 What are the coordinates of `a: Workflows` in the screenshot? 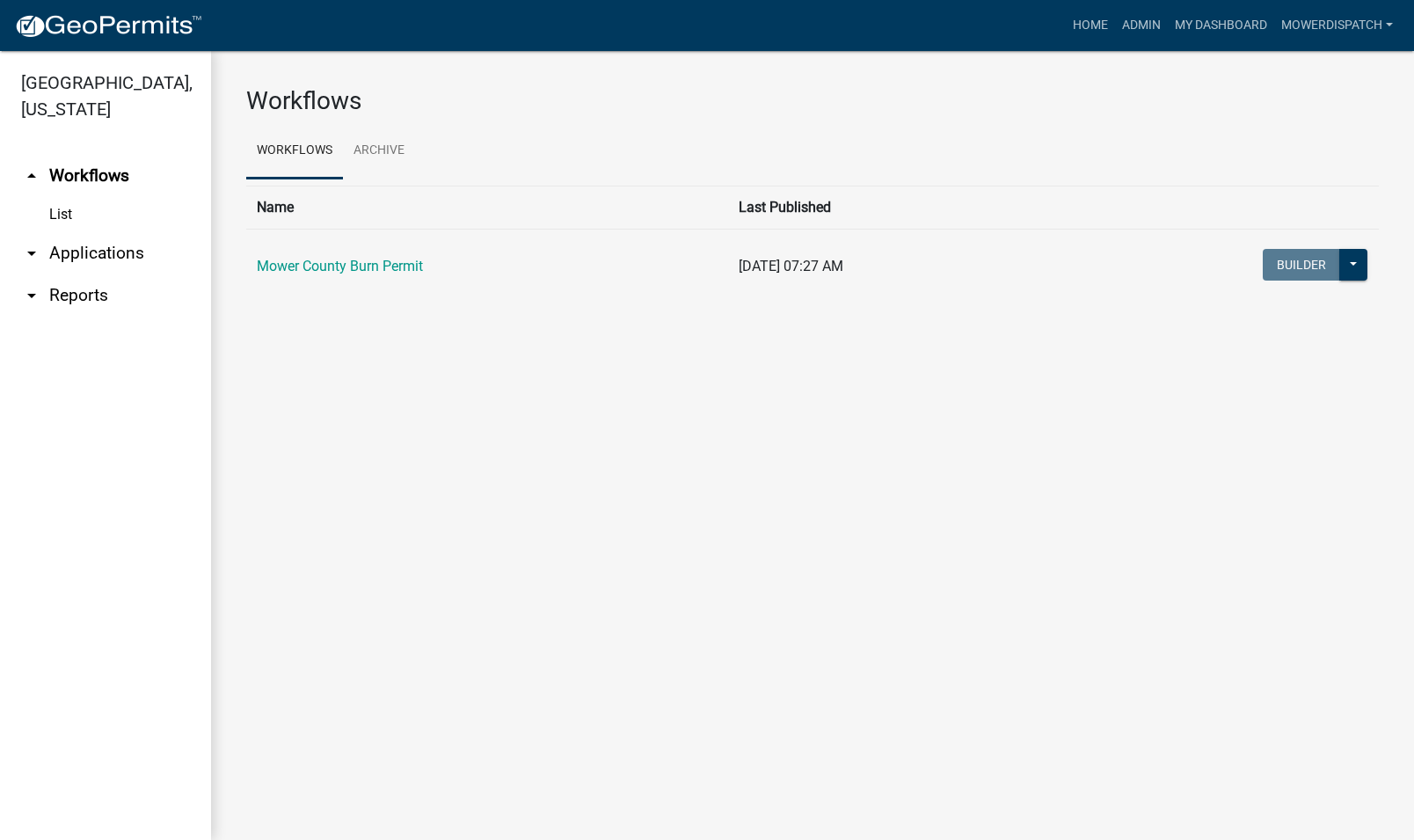 It's located at (294, 151).